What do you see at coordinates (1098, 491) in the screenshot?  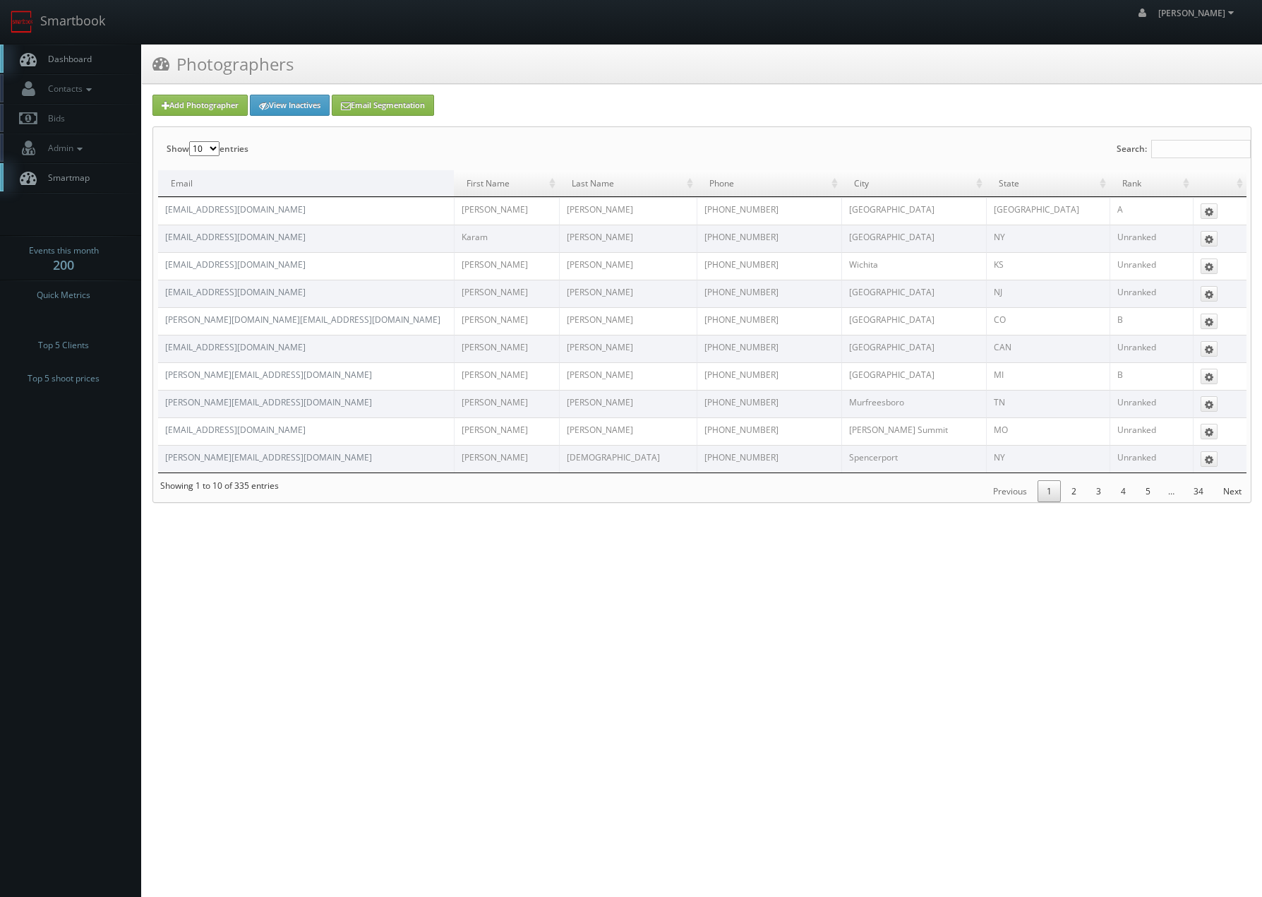 I see `a: 3` at bounding box center [1098, 491].